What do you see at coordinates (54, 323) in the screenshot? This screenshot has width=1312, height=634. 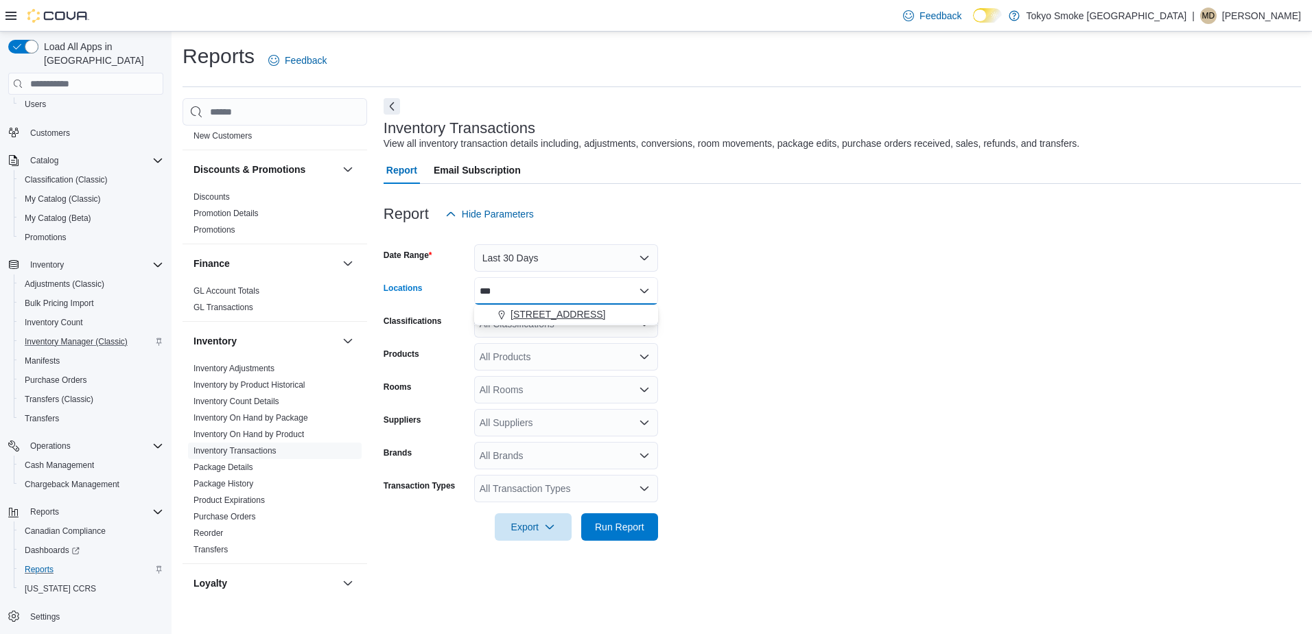 I see `a: Inventory Count` at bounding box center [54, 323].